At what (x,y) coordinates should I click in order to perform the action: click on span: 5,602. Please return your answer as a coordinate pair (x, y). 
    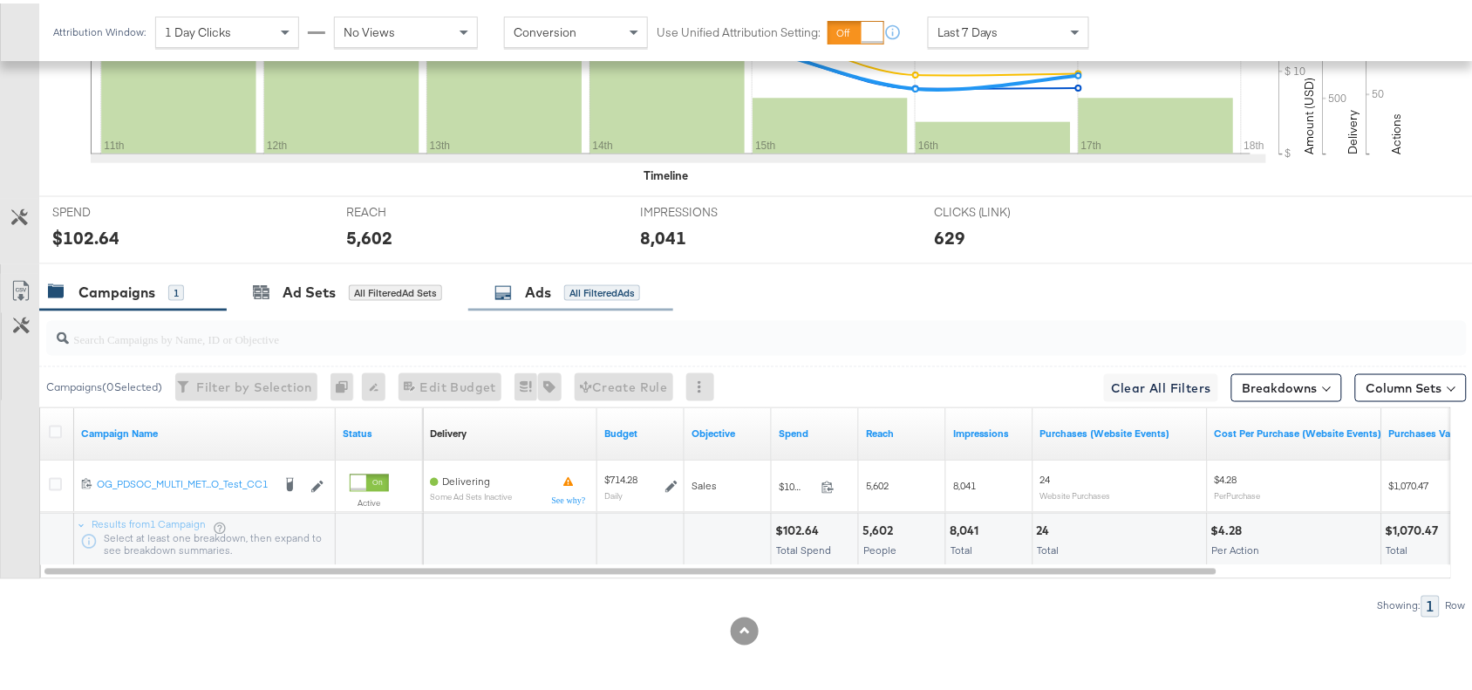
    Looking at the image, I should click on (878, 482).